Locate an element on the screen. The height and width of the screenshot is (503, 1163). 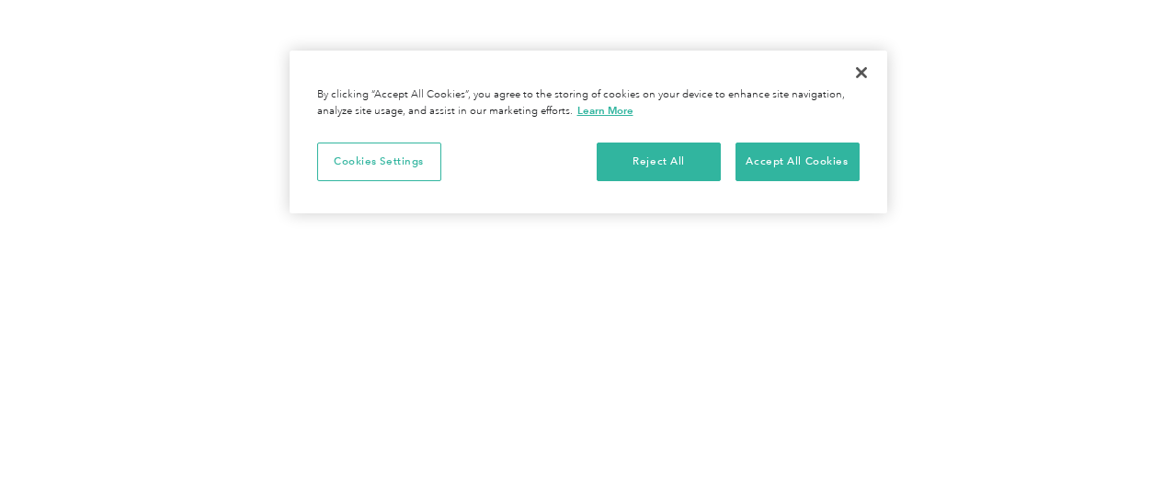
button: Close is located at coordinates (861, 73).